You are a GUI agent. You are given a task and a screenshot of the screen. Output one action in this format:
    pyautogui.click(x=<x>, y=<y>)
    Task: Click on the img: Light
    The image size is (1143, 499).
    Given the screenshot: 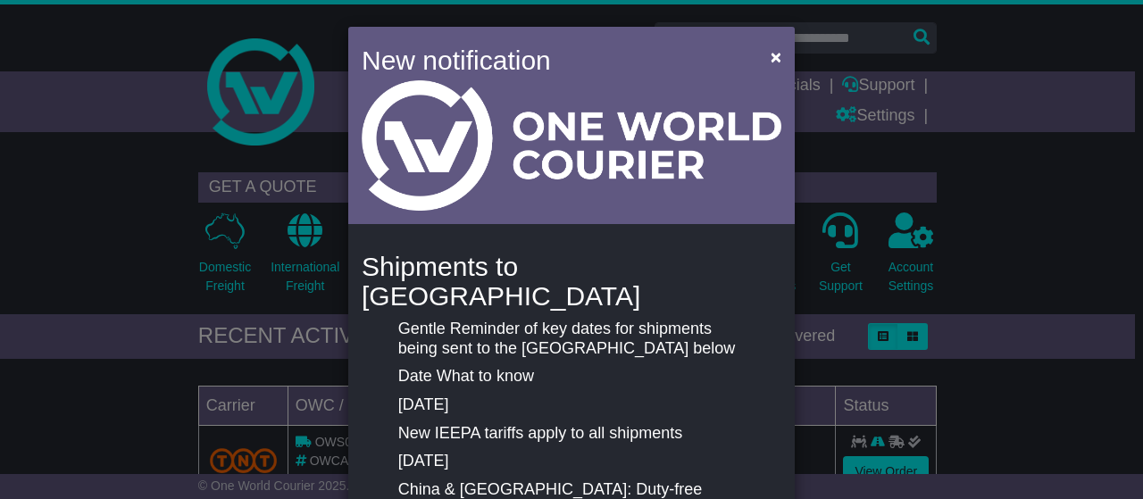 What is the action you would take?
    pyautogui.click(x=572, y=146)
    